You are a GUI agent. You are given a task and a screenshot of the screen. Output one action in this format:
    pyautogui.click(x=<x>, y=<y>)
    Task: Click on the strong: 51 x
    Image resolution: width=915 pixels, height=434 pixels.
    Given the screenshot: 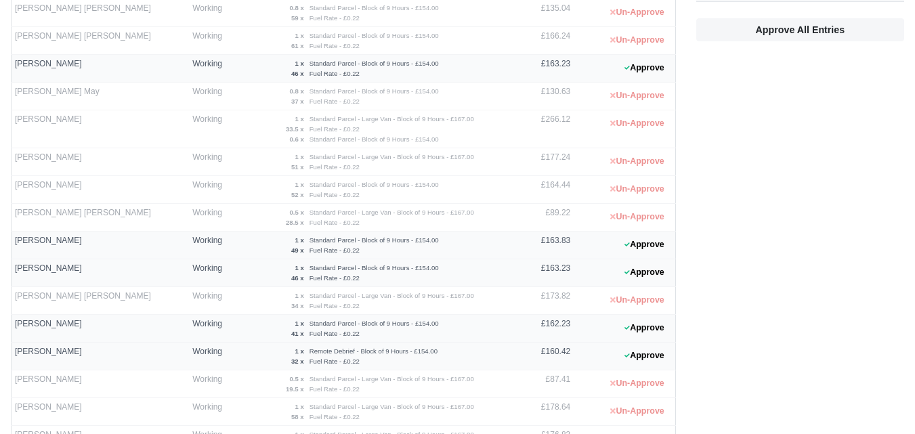 What is the action you would take?
    pyautogui.click(x=297, y=167)
    